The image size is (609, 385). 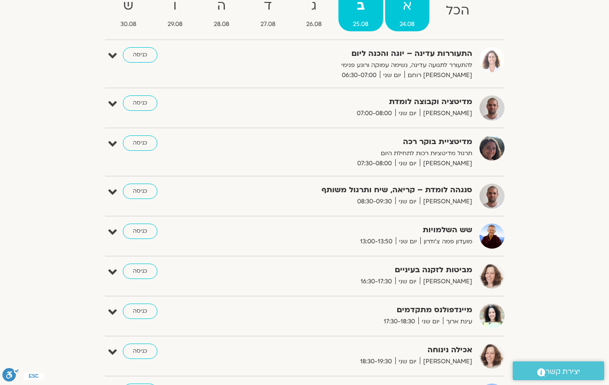 I want to click on p: תרגול מדיטציות רכות לתחילת היום, so click(x=355, y=153).